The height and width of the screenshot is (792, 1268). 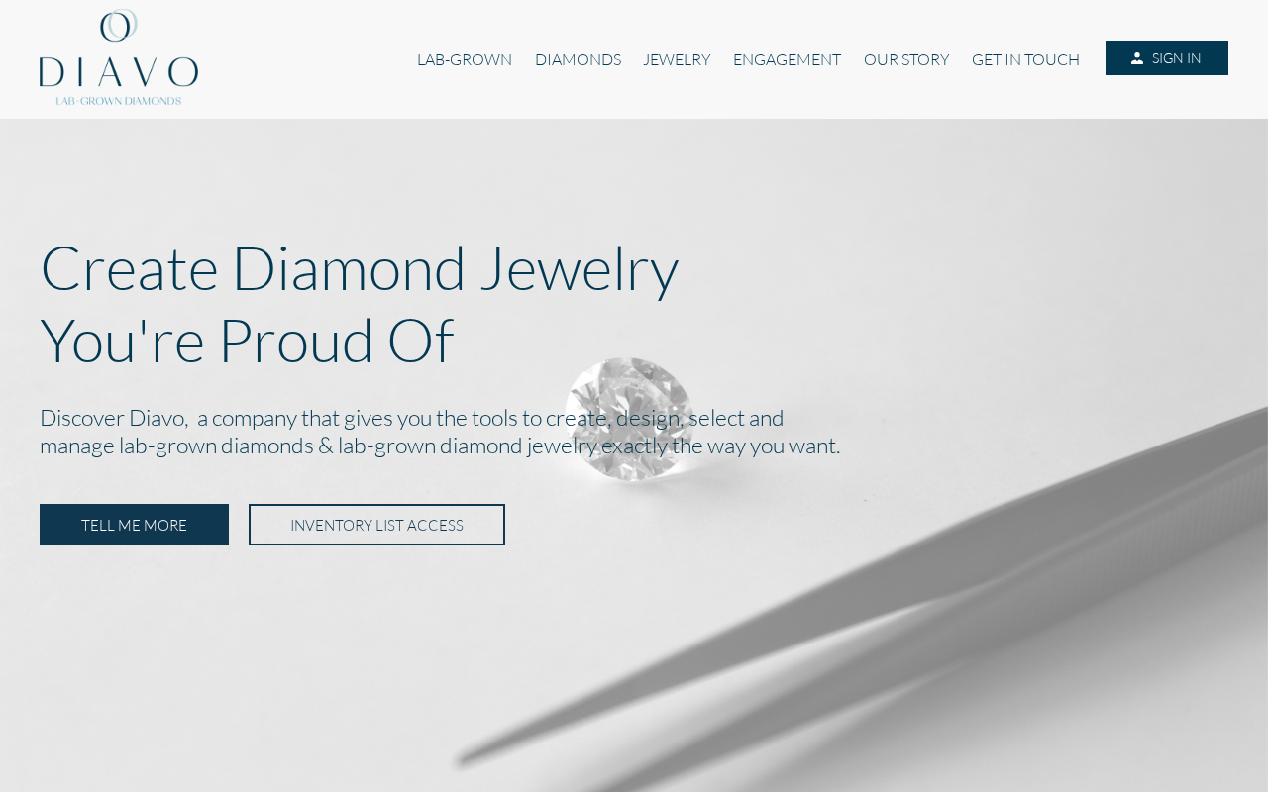 What do you see at coordinates (134, 525) in the screenshot?
I see `a: TELL ME MORE` at bounding box center [134, 525].